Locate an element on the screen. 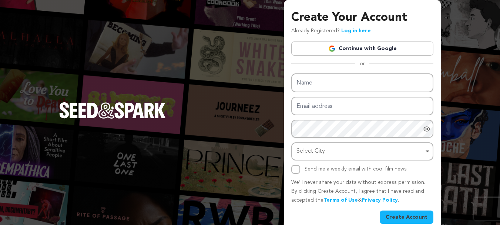 This screenshot has width=500, height=225. a: Show password as plain text. Warning: this will display your password on the screen. is located at coordinates (427, 129).